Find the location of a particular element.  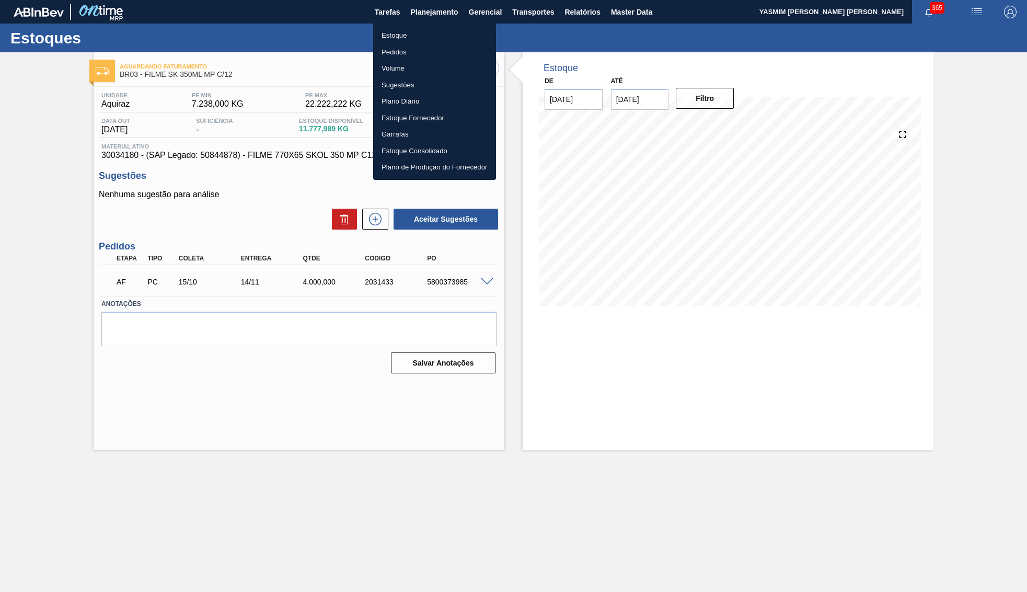

a: Garrafas is located at coordinates (434, 134).